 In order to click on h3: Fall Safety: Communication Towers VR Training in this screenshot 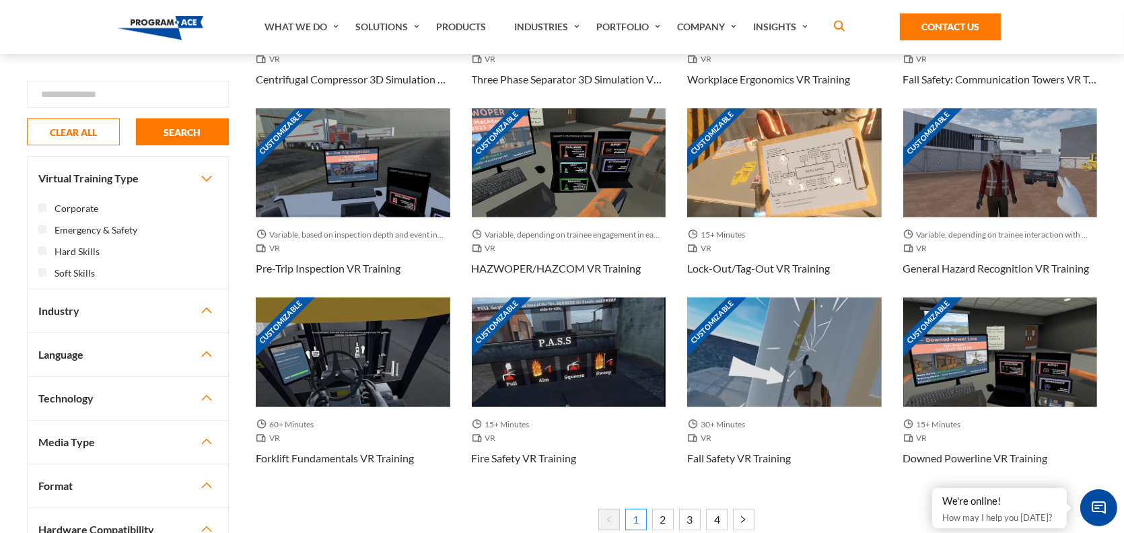, I will do `click(1001, 79)`.